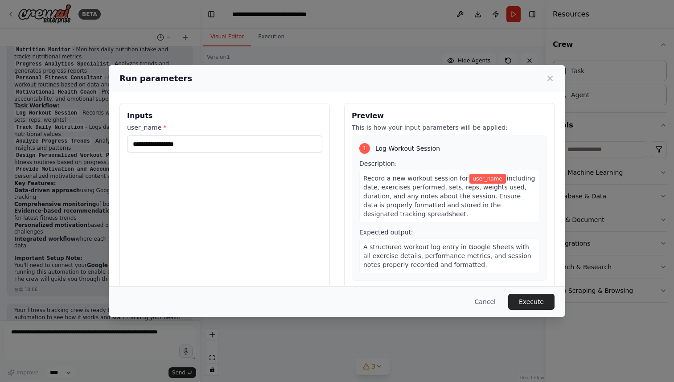 The height and width of the screenshot is (382, 674). What do you see at coordinates (365, 148) in the screenshot?
I see `div: 1` at bounding box center [365, 148].